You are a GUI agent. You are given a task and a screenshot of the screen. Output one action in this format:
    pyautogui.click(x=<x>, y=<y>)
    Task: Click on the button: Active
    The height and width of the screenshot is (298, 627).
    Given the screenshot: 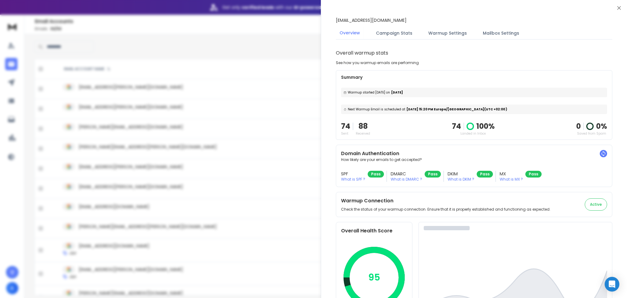 What is the action you would take?
    pyautogui.click(x=596, y=204)
    